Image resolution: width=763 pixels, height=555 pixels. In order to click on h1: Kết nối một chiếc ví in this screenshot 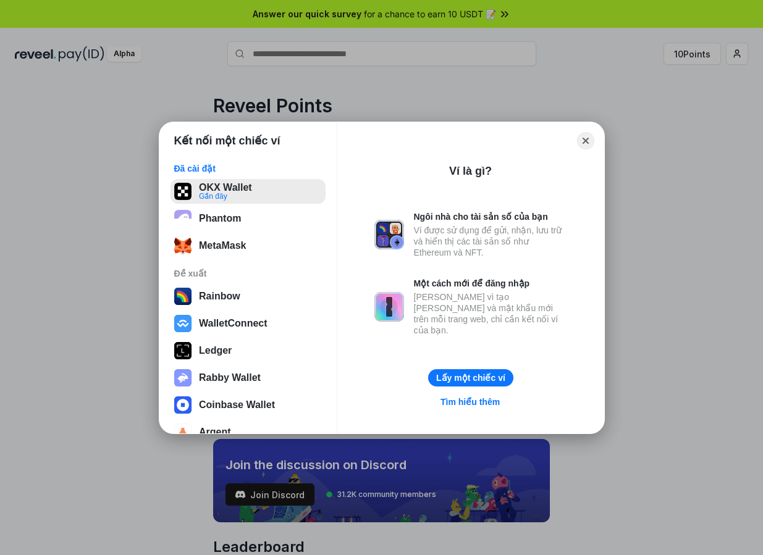, I will do `click(227, 141)`.